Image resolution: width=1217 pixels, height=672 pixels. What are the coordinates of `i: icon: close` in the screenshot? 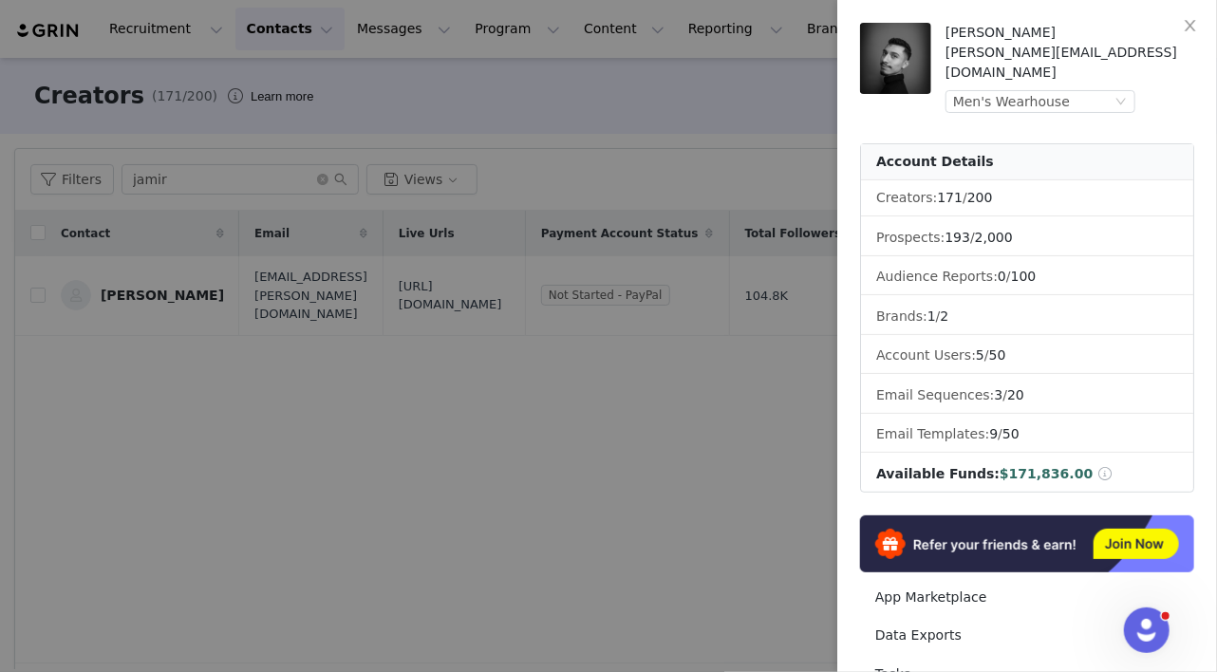 It's located at (1191, 26).